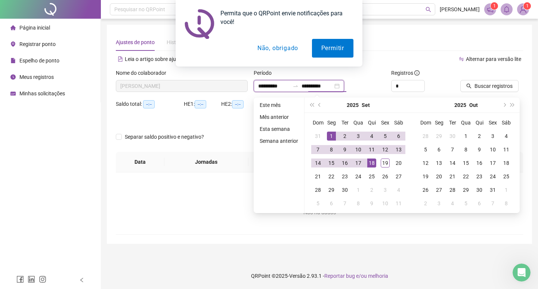  What do you see at coordinates (331, 136) in the screenshot?
I see `td: 2025-09-01` at bounding box center [331, 136].